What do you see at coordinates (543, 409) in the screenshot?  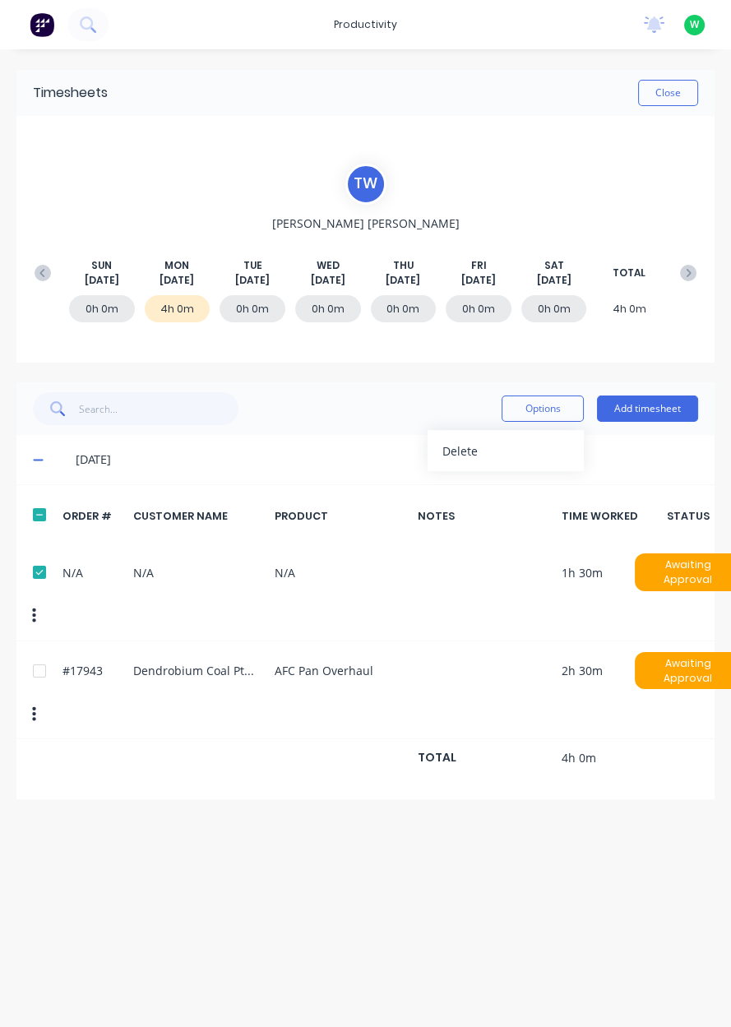 I see `button: Options` at bounding box center [543, 409].